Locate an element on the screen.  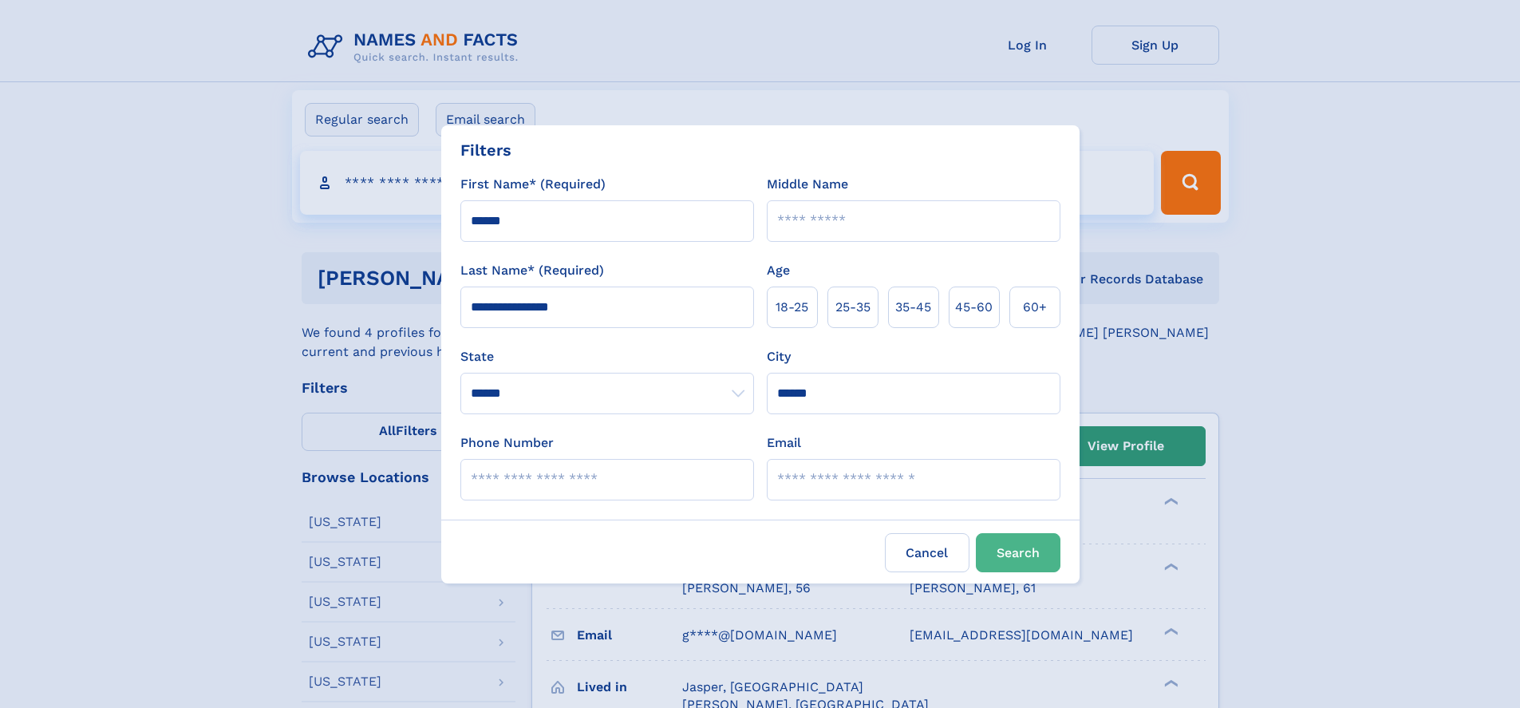
span: 35‑45 is located at coordinates (913, 307).